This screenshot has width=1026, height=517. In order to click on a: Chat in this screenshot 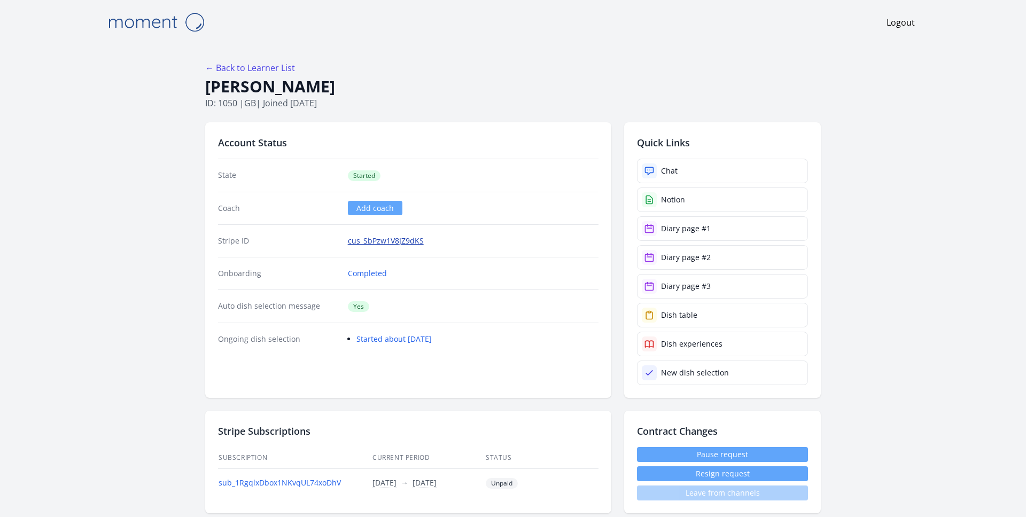, I will do `click(723, 171)`.